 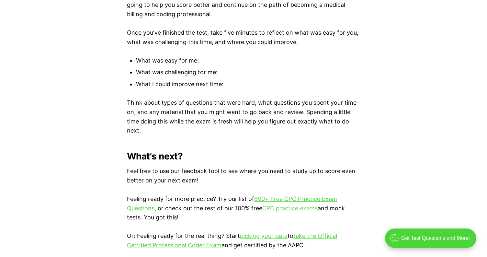 What do you see at coordinates (243, 117) in the screenshot?
I see `p: Think about types of questions that were hard, what questions you spent your time on, and any mat...` at bounding box center [243, 117].